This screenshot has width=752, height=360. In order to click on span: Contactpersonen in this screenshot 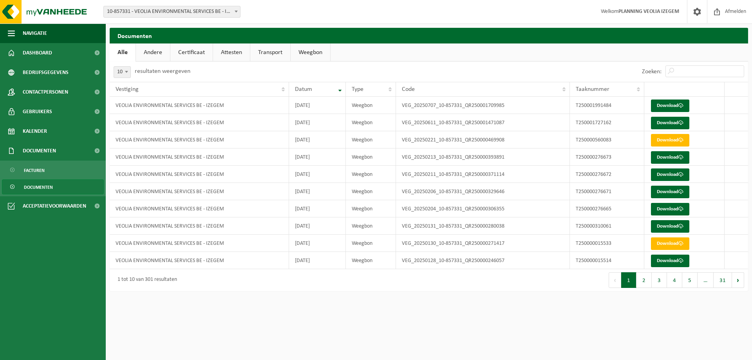, I will do `click(45, 92)`.